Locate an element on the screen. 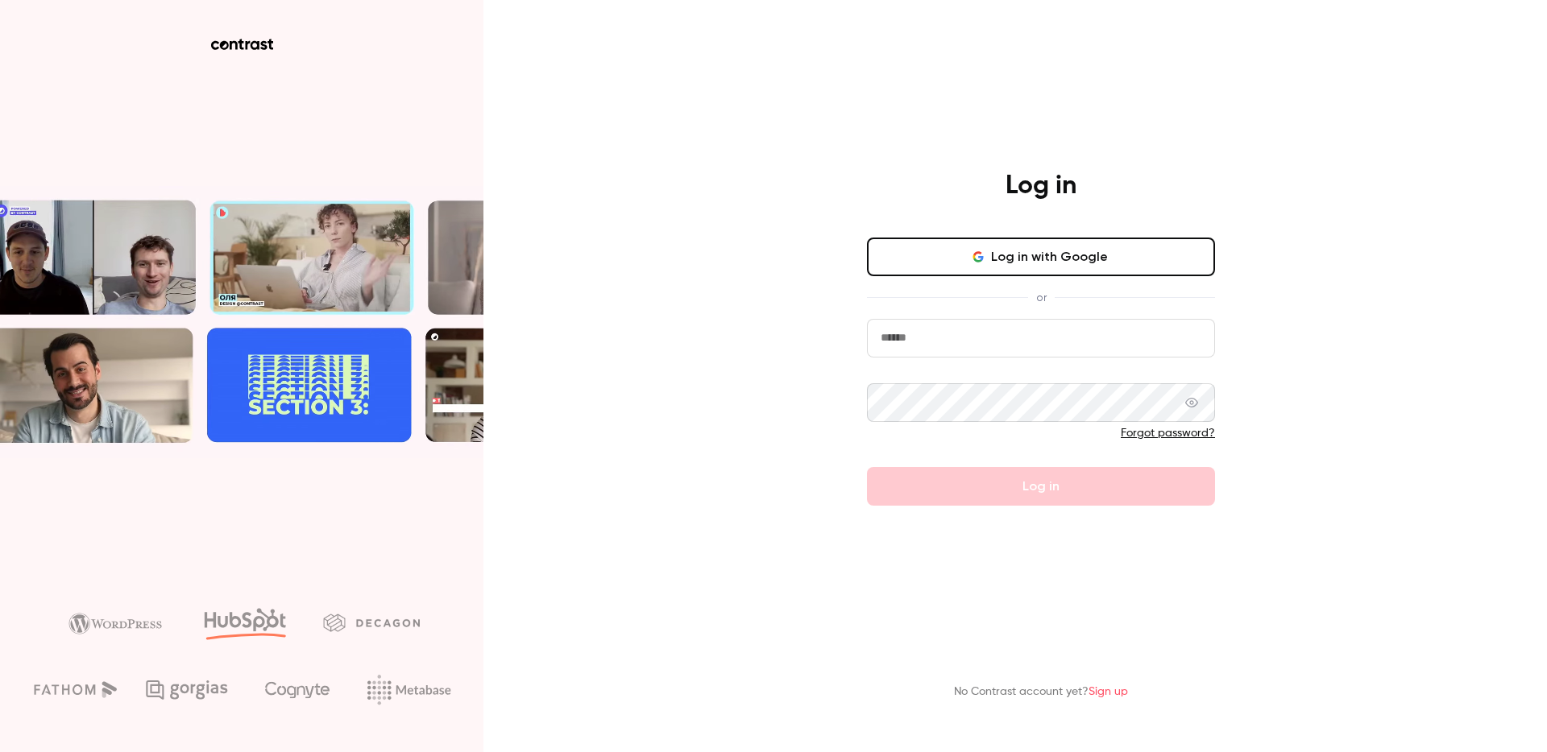 The image size is (1547, 752). h4: Log in is located at coordinates (1041, 186).